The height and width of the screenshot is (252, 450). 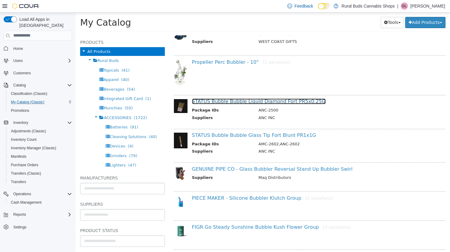 What do you see at coordinates (38, 73) in the screenshot?
I see `button: Customers` at bounding box center [38, 73].